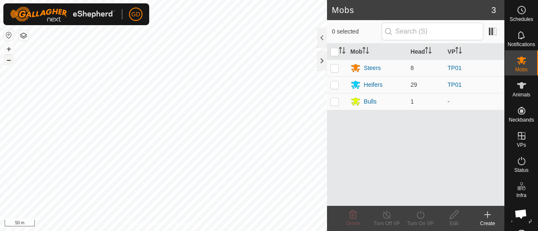 This screenshot has width=538, height=231. What do you see at coordinates (420, 224) in the screenshot?
I see `div: Turn On VP` at bounding box center [420, 224].